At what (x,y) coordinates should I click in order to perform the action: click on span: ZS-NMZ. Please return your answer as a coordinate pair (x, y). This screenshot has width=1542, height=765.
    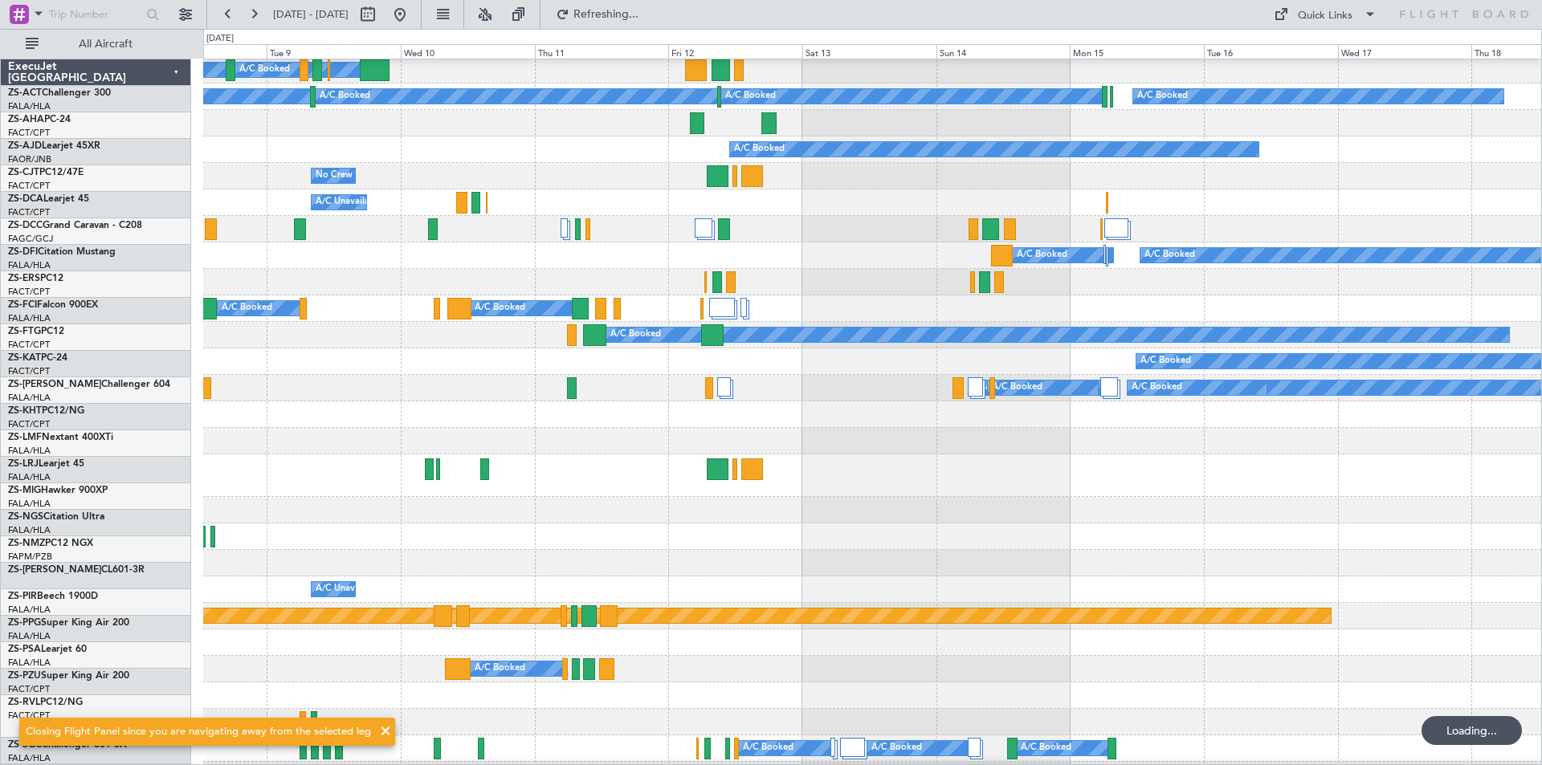
    Looking at the image, I should click on (27, 544).